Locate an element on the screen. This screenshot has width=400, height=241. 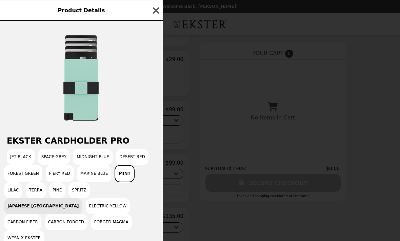
button: Fiery Red is located at coordinates (60, 173).